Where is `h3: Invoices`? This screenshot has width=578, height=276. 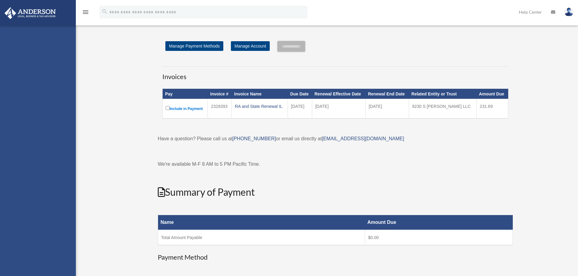 h3: Invoices is located at coordinates (335, 74).